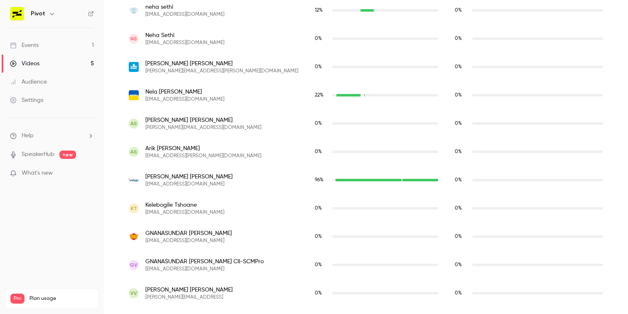  I want to click on span: Help, so click(27, 135).